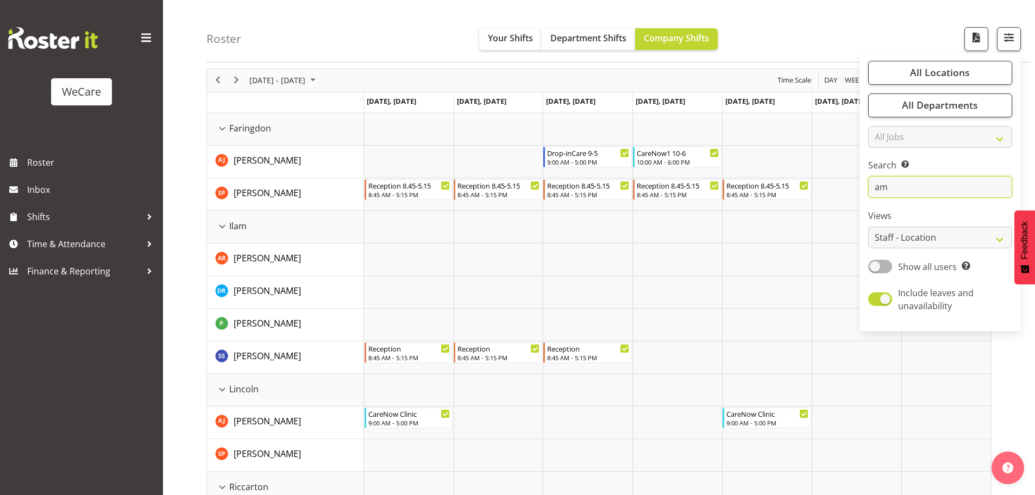 This screenshot has height=495, width=1035. I want to click on button: Company Shifts, so click(677, 39).